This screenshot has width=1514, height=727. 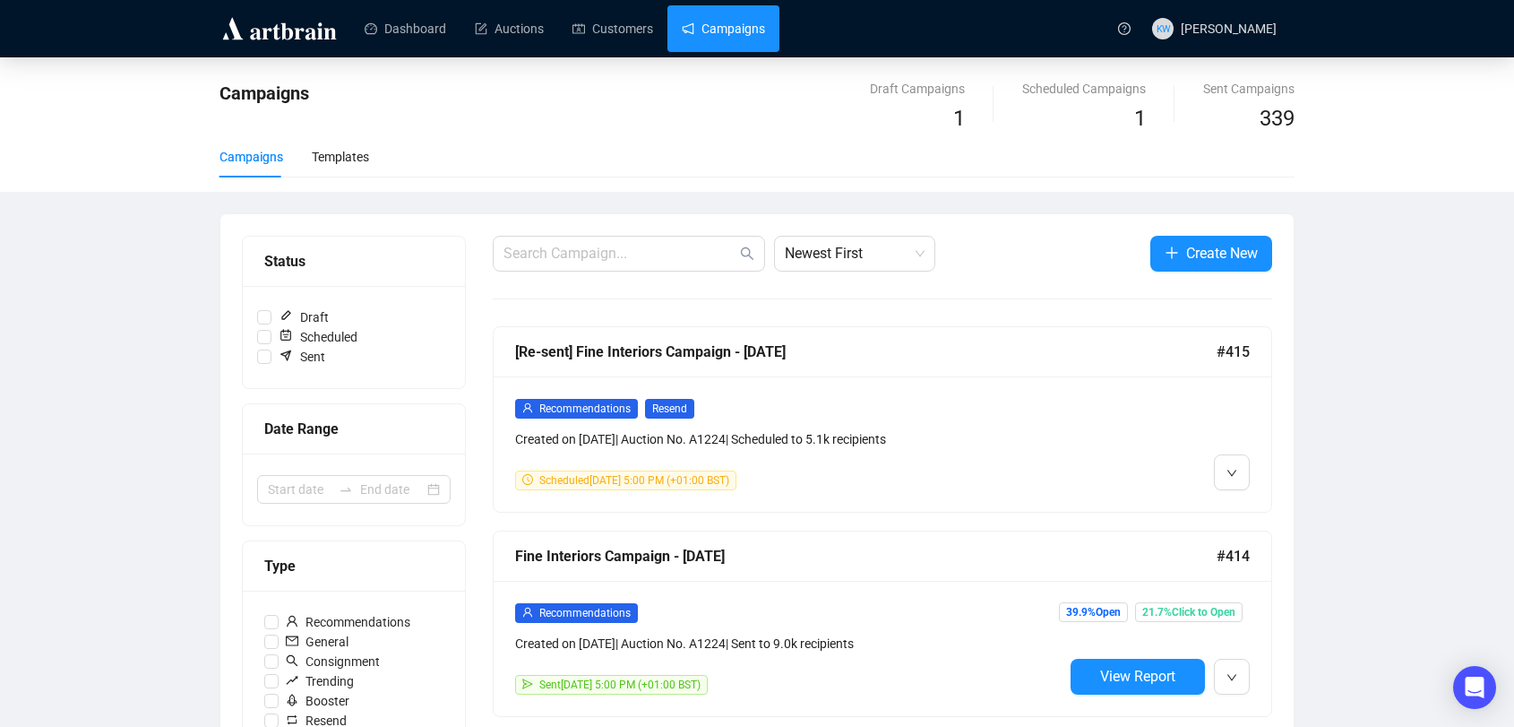 What do you see at coordinates (354, 261) in the screenshot?
I see `div: Status` at bounding box center [354, 261].